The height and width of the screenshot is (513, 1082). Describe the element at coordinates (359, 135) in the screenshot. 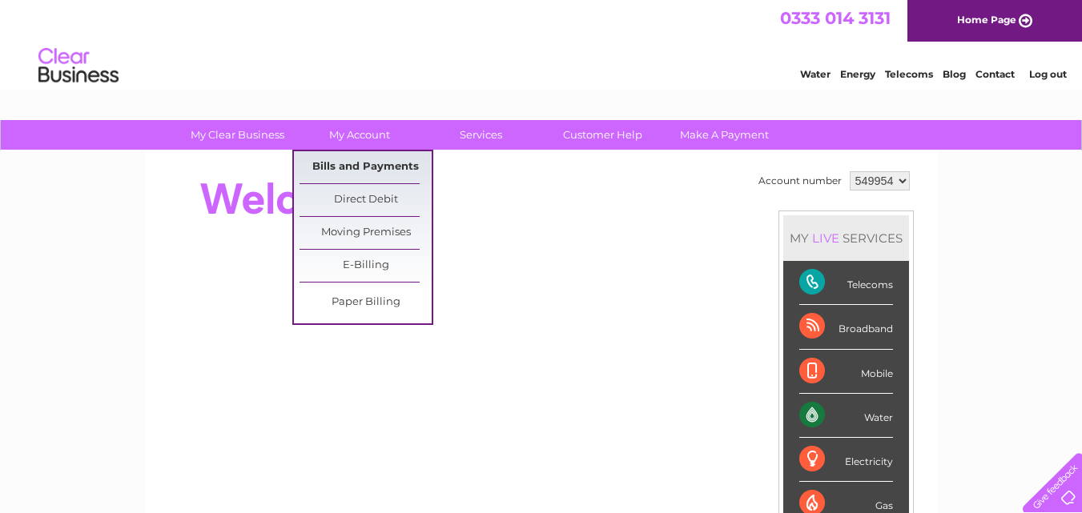

I see `a: My Account` at that location.